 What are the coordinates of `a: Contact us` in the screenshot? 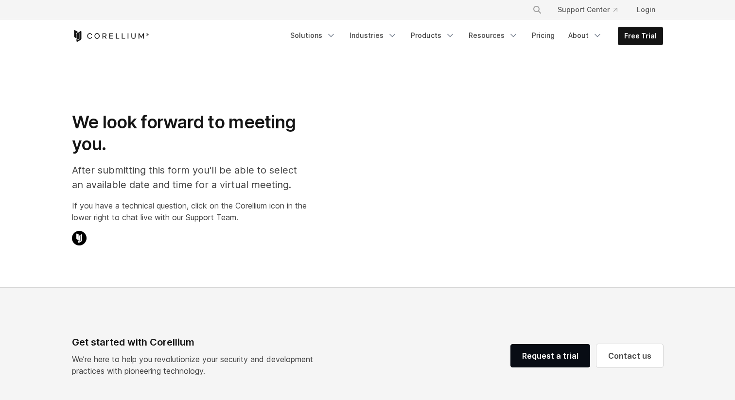 It's located at (629, 356).